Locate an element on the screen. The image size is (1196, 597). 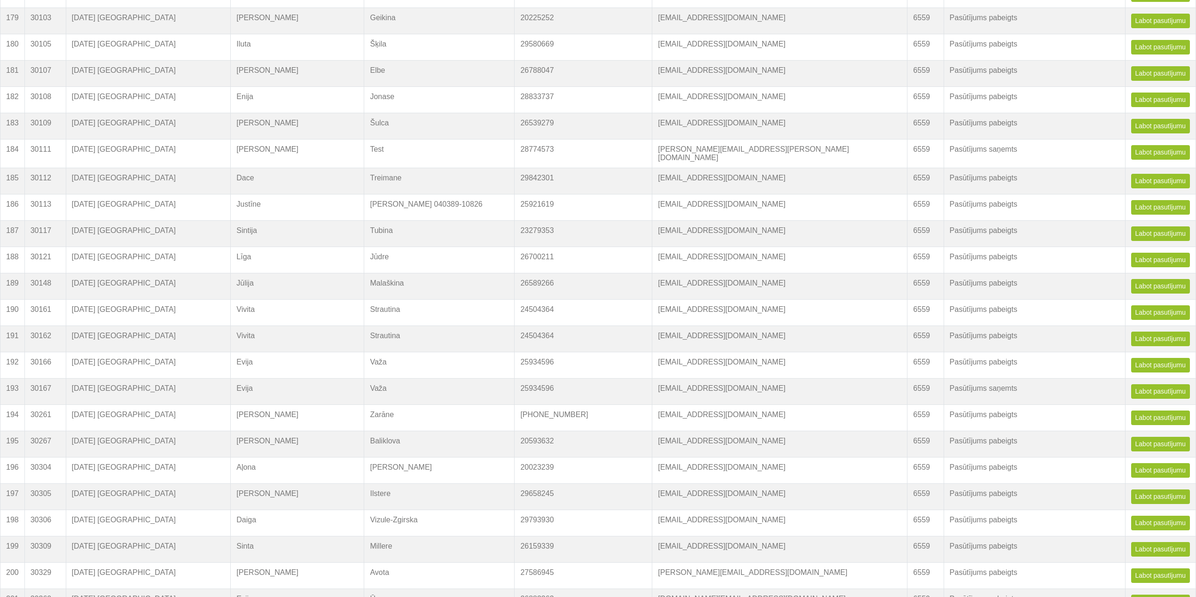
td: 30112 is located at coordinates (45, 181).